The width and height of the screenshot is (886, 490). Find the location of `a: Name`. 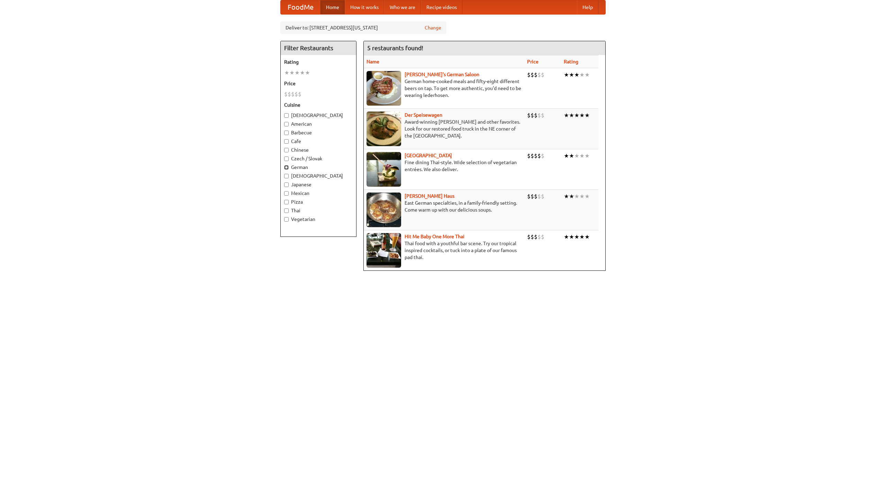

a: Name is located at coordinates (373, 62).